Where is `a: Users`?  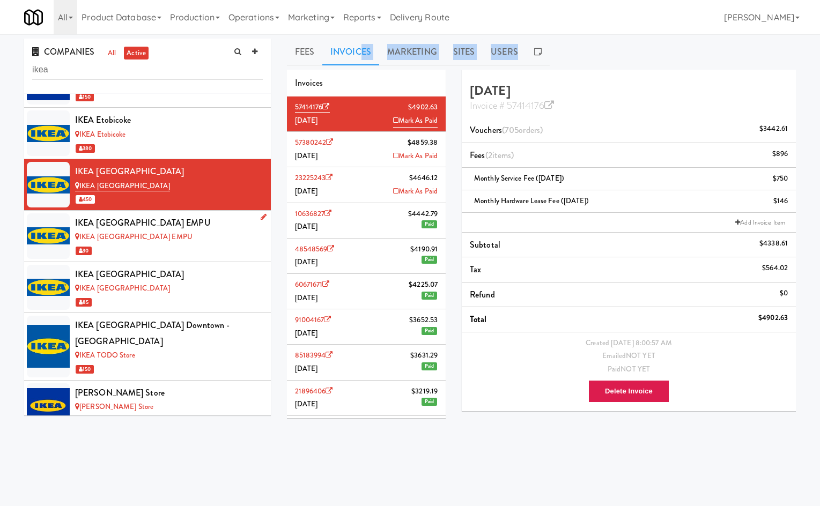 a: Users is located at coordinates (504, 52).